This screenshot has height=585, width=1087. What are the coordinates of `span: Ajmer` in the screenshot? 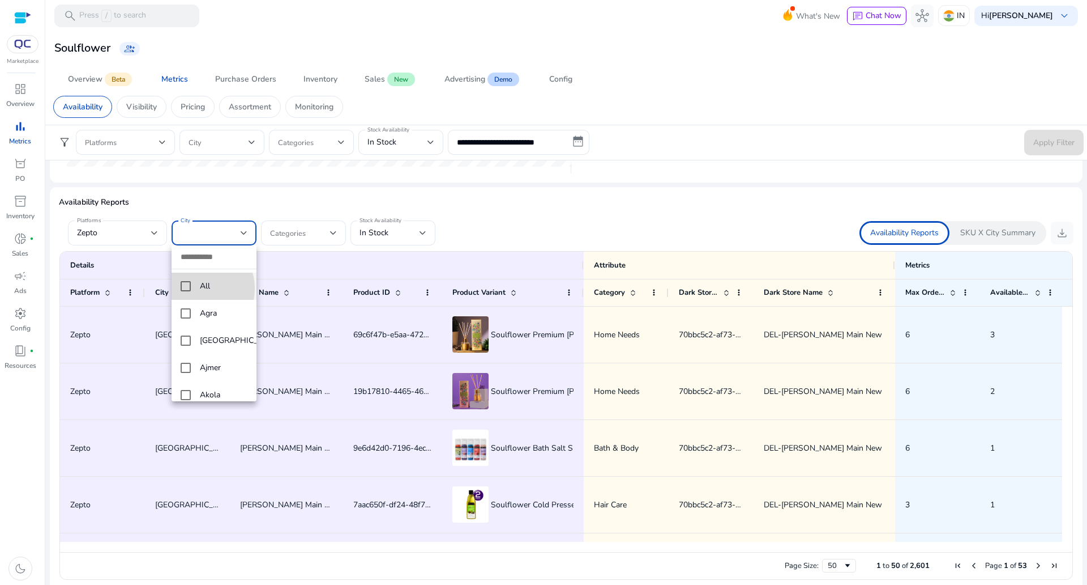 It's located at (224, 368).